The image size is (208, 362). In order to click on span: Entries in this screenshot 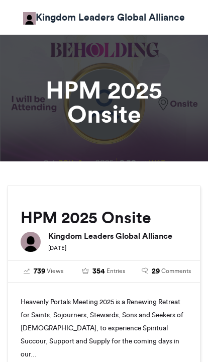, I will do `click(116, 271)`.